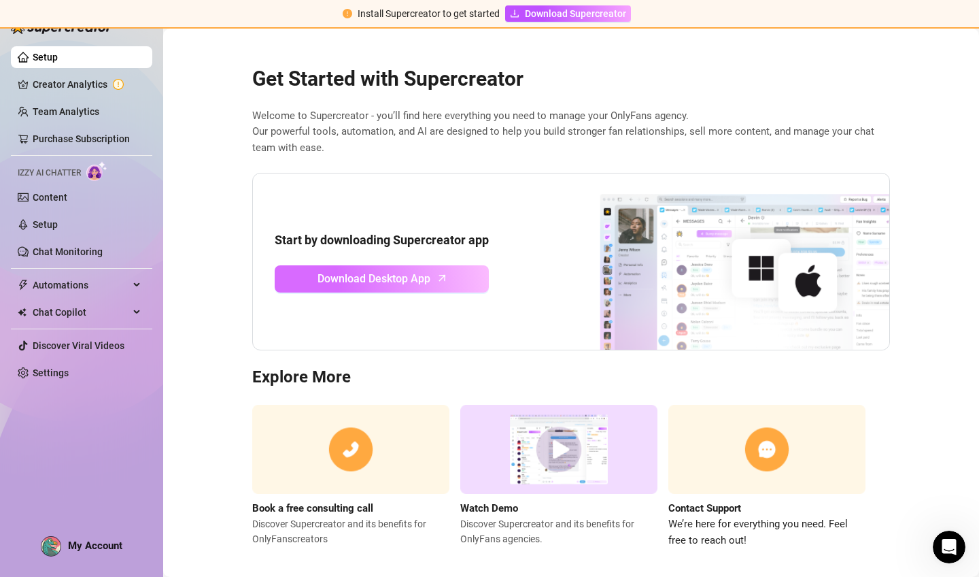 This screenshot has height=577, width=979. I want to click on a: Download Desktop Apparrow-up, so click(381, 279).